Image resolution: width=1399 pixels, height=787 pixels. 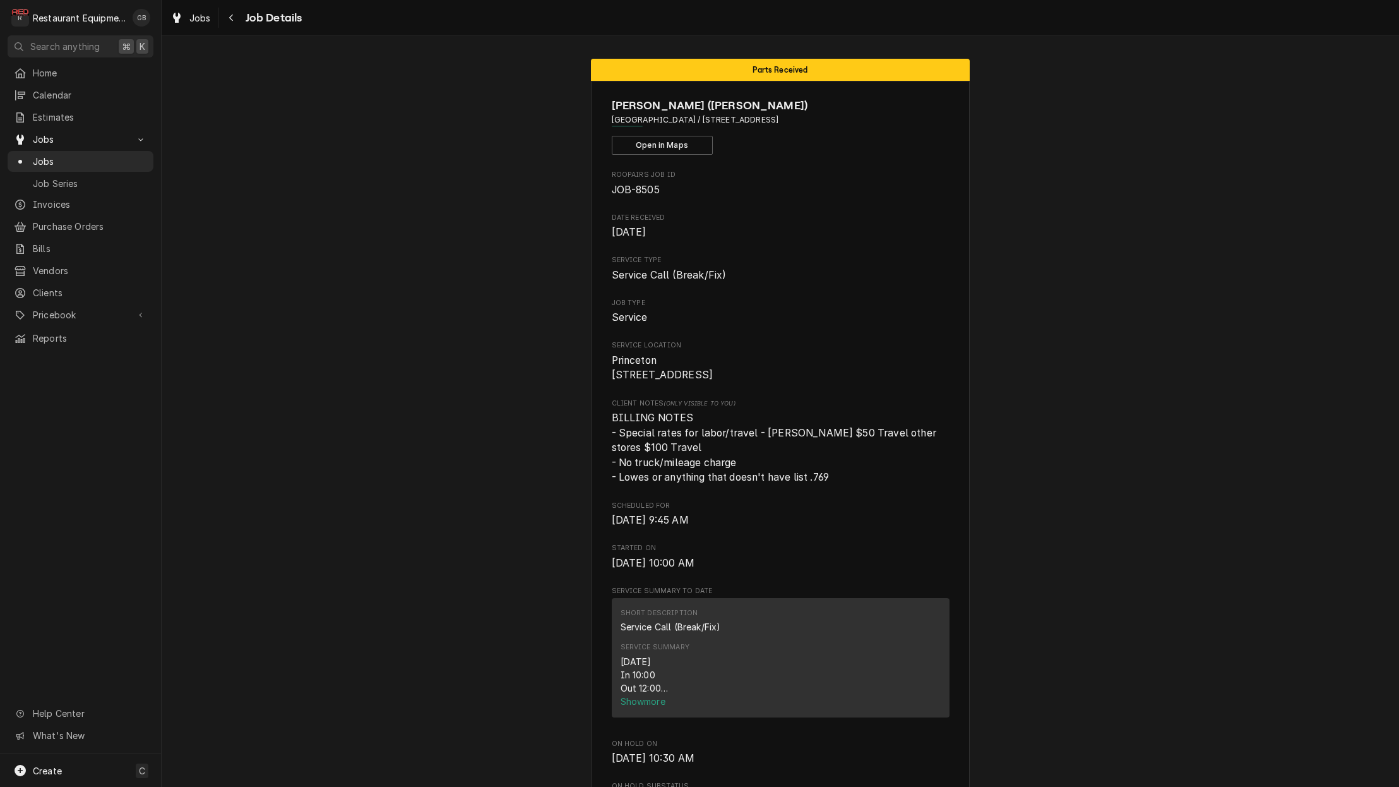 What do you see at coordinates (671, 626) in the screenshot?
I see `div: Service Call (Break/Fix)` at bounding box center [671, 626].